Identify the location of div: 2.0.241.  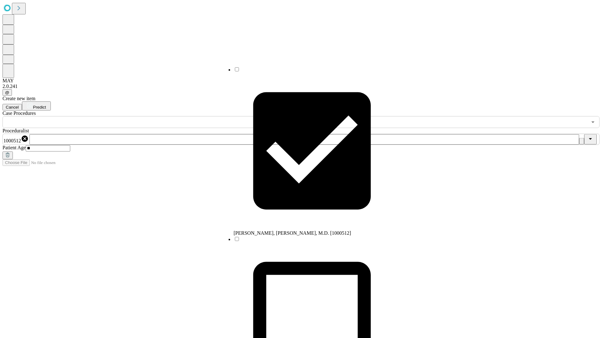
(301, 86).